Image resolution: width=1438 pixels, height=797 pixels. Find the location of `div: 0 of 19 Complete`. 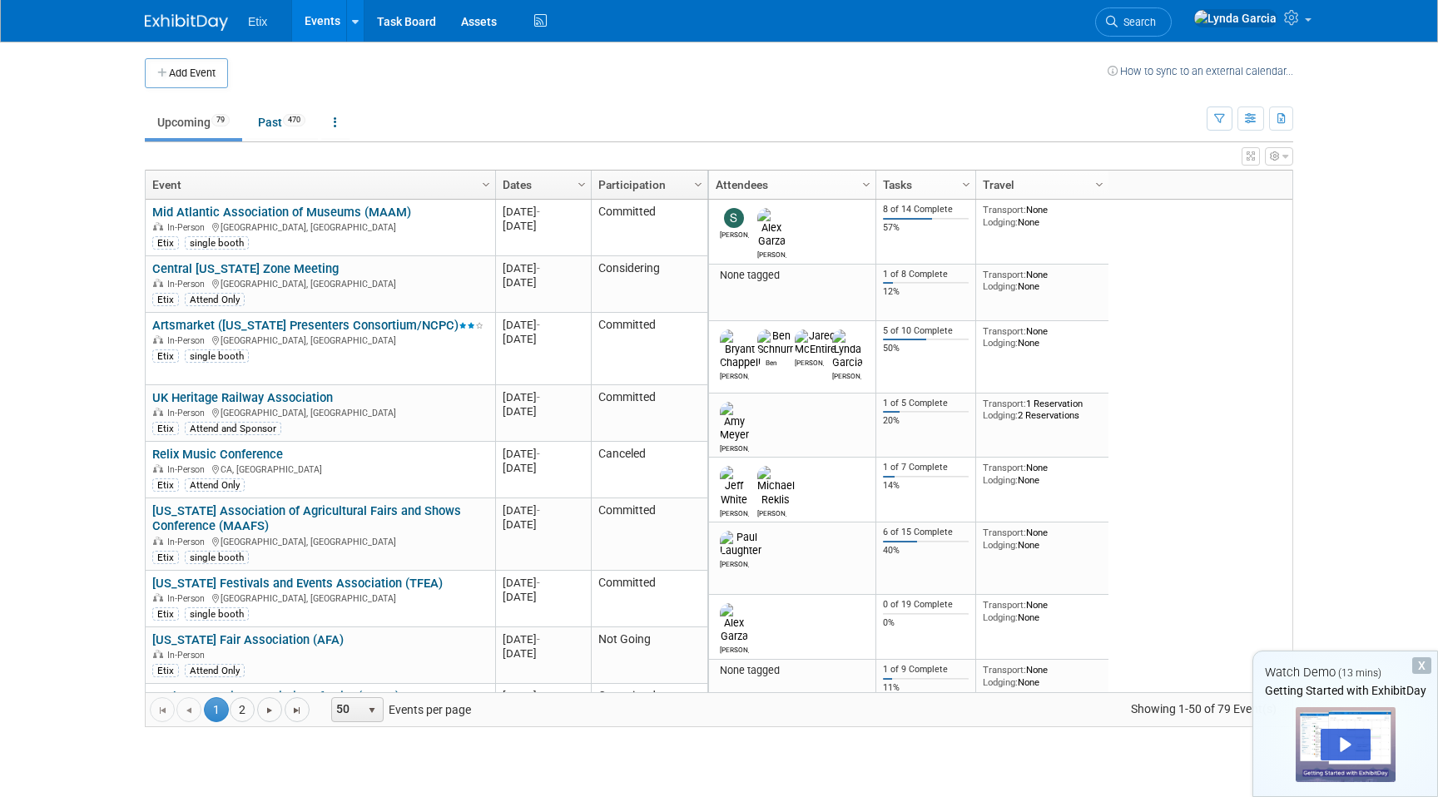

div: 0 of 19 Complete is located at coordinates (926, 605).